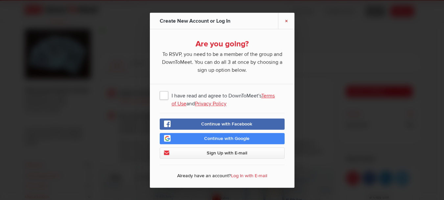 The width and height of the screenshot is (444, 200). What do you see at coordinates (223, 99) in the screenshot?
I see `a: Terms of Use` at bounding box center [223, 99].